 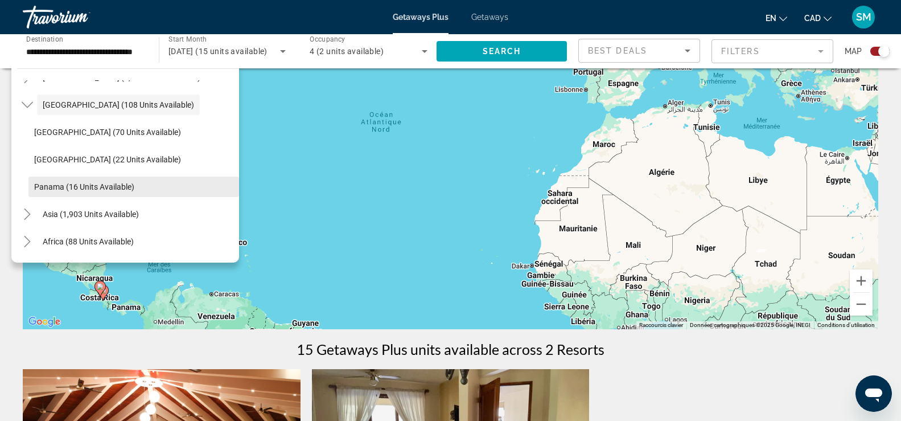 What do you see at coordinates (44, 322) in the screenshot?
I see `img: Google` at bounding box center [44, 322].